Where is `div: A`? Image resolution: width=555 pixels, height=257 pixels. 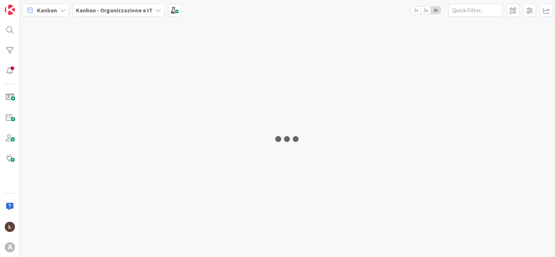 div: A is located at coordinates (10, 248).